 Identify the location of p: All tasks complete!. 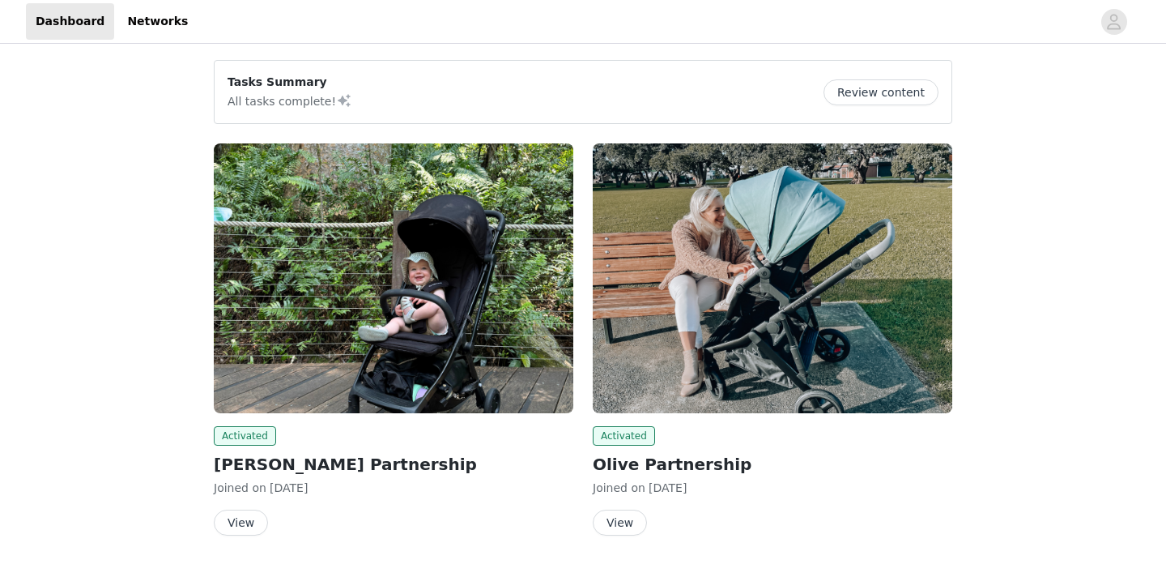
(290, 100).